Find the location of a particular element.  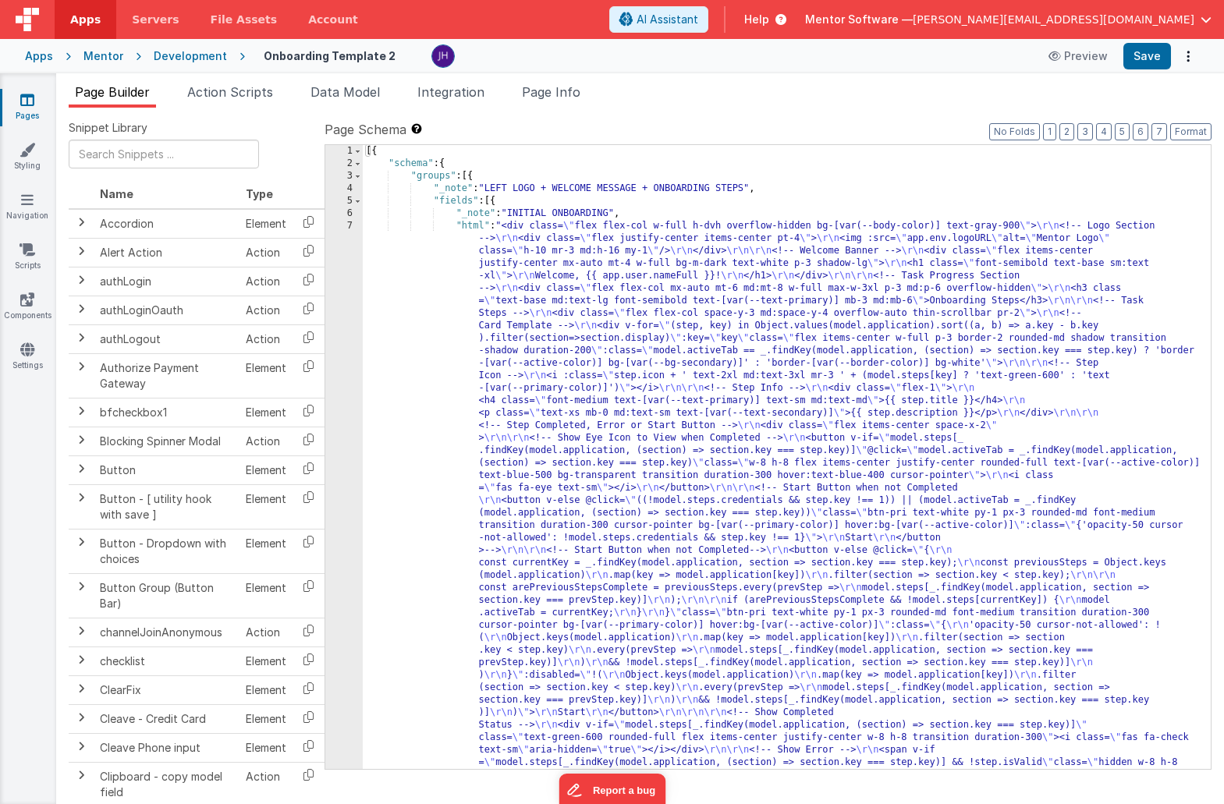

div: 6 is located at coordinates (344, 214).